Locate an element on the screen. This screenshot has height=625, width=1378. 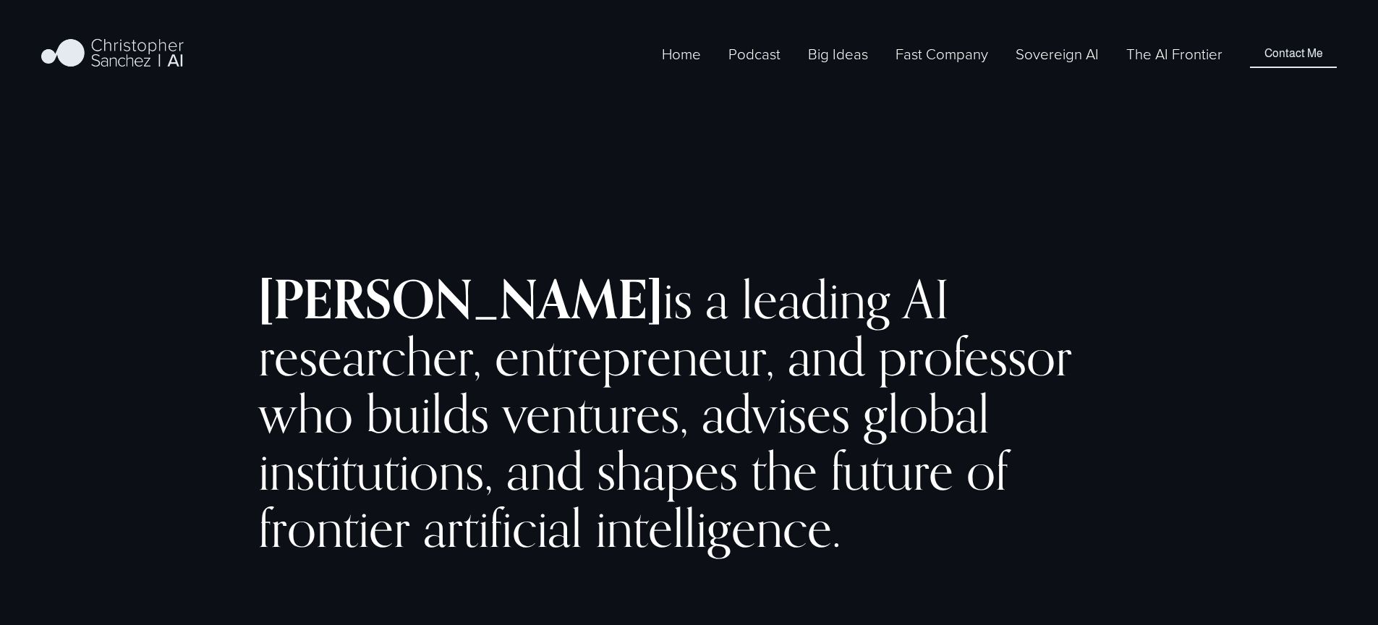
span: Big Ideas is located at coordinates (837, 54).